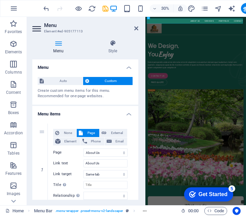 Image resolution: width=246 pixels, height=216 pixels. What do you see at coordinates (205, 8) in the screenshot?
I see `i: Pages (Ctrl+Alt+S)` at bounding box center [205, 8].